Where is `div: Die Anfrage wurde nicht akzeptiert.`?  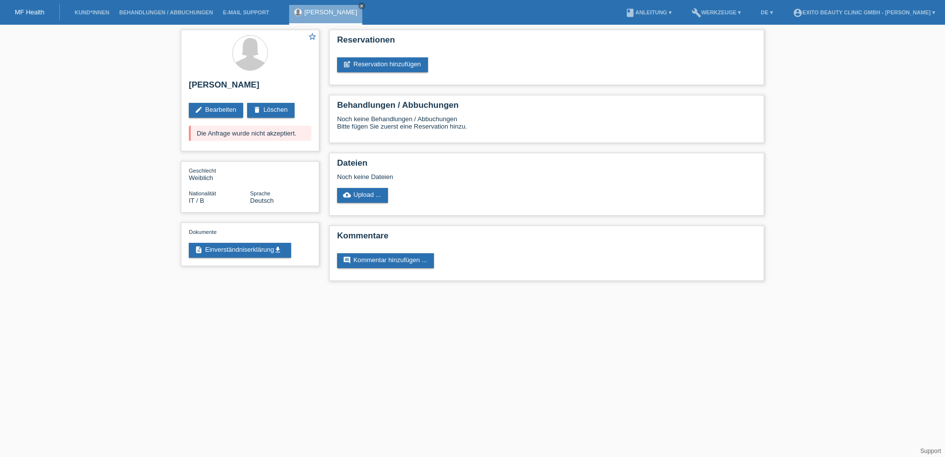 div: Die Anfrage wurde nicht akzeptiert. is located at coordinates (250, 133).